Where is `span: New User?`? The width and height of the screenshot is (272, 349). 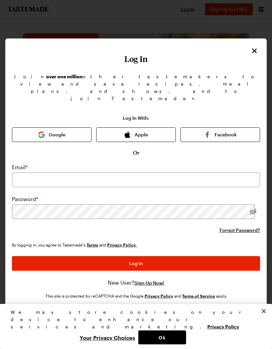 span: New User? is located at coordinates (121, 282).